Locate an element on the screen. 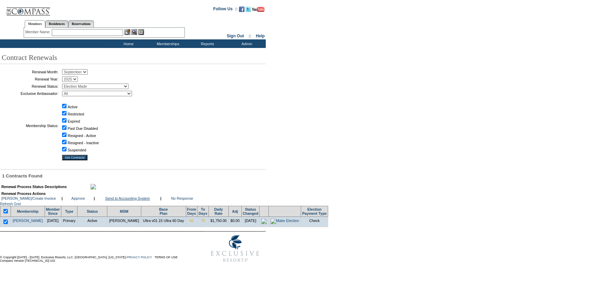 This screenshot has width=596, height=297. img: icon_electionmade.gif is located at coordinates (264, 222).